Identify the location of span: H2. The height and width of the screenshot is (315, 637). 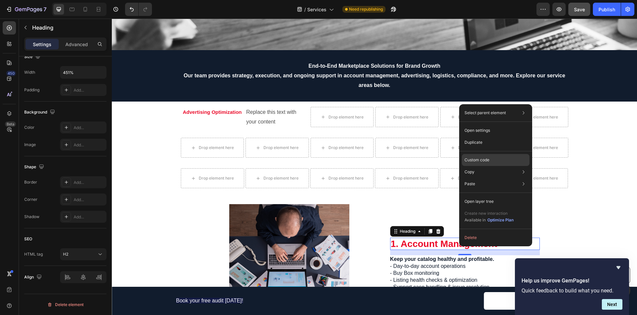
(66, 254).